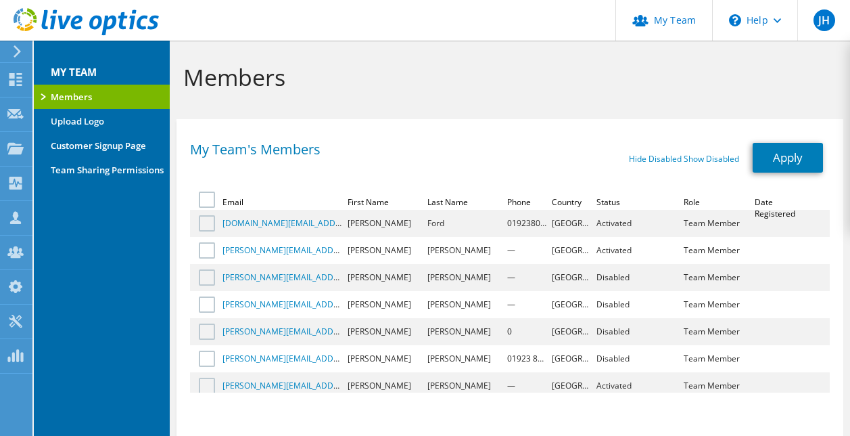  Describe the element at coordinates (702, 202) in the screenshot. I see `div: Role` at that location.